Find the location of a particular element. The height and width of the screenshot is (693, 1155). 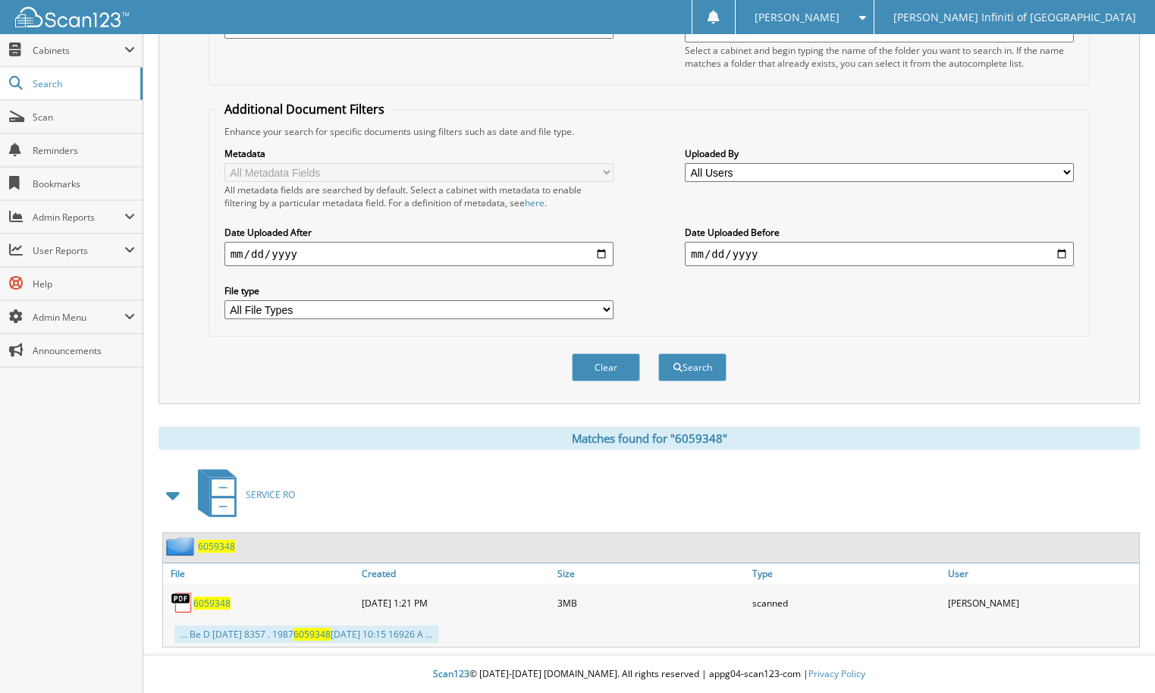

a: Size is located at coordinates (651, 574).